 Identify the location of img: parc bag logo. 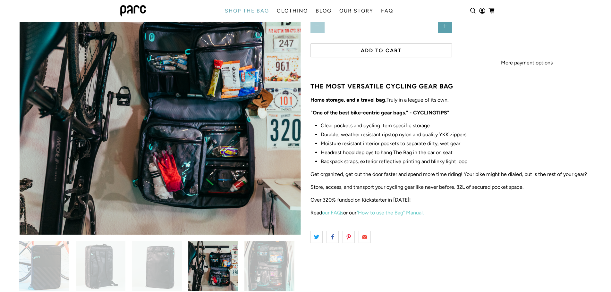
(133, 11).